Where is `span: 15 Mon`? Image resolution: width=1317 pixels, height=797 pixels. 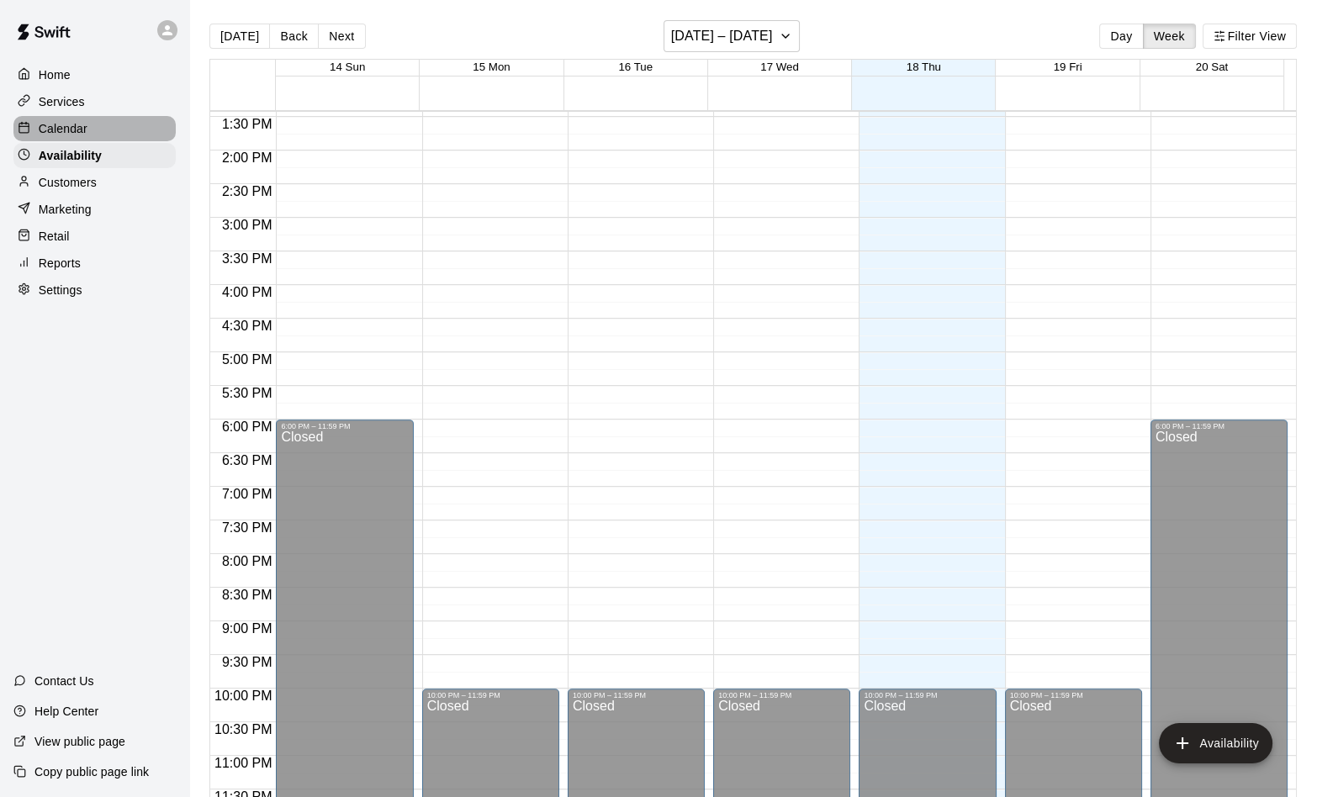 span: 15 Mon is located at coordinates (491, 66).